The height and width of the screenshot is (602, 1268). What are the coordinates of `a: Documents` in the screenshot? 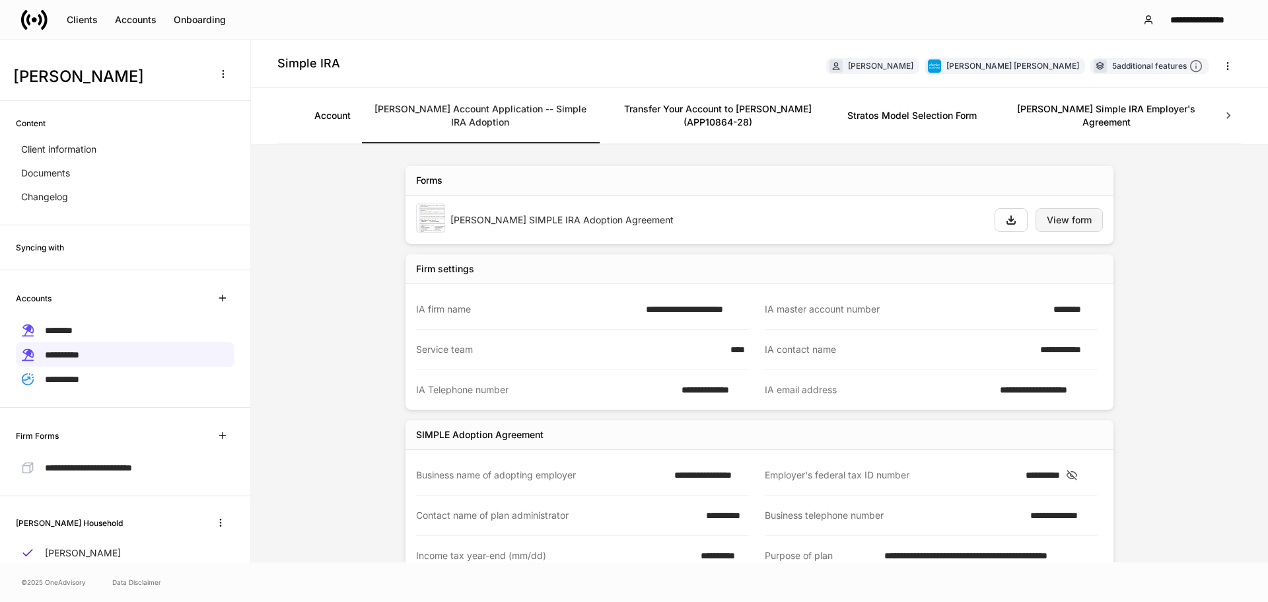 It's located at (125, 173).